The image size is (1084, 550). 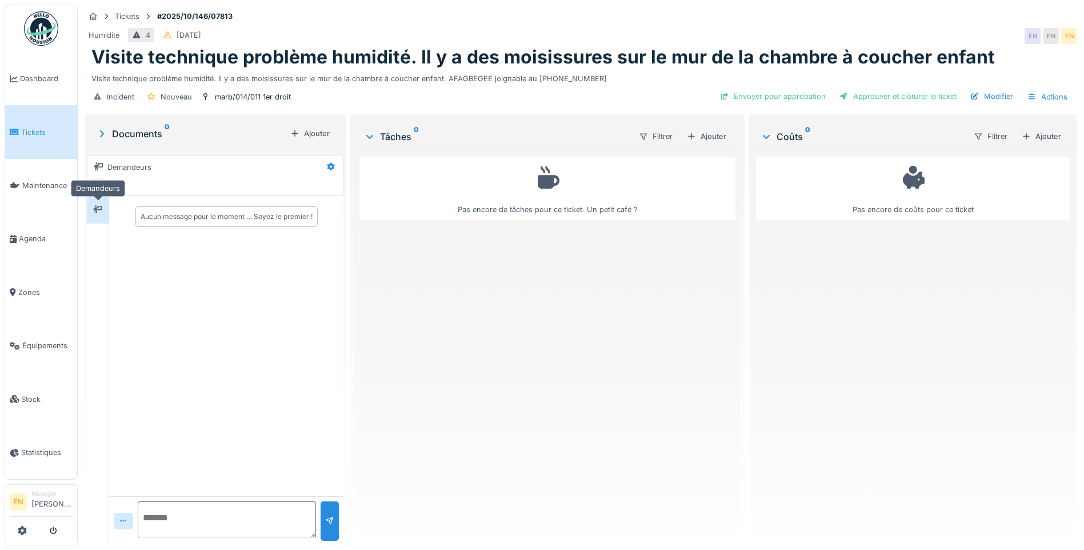 I want to click on a: Maintenance, so click(x=41, y=185).